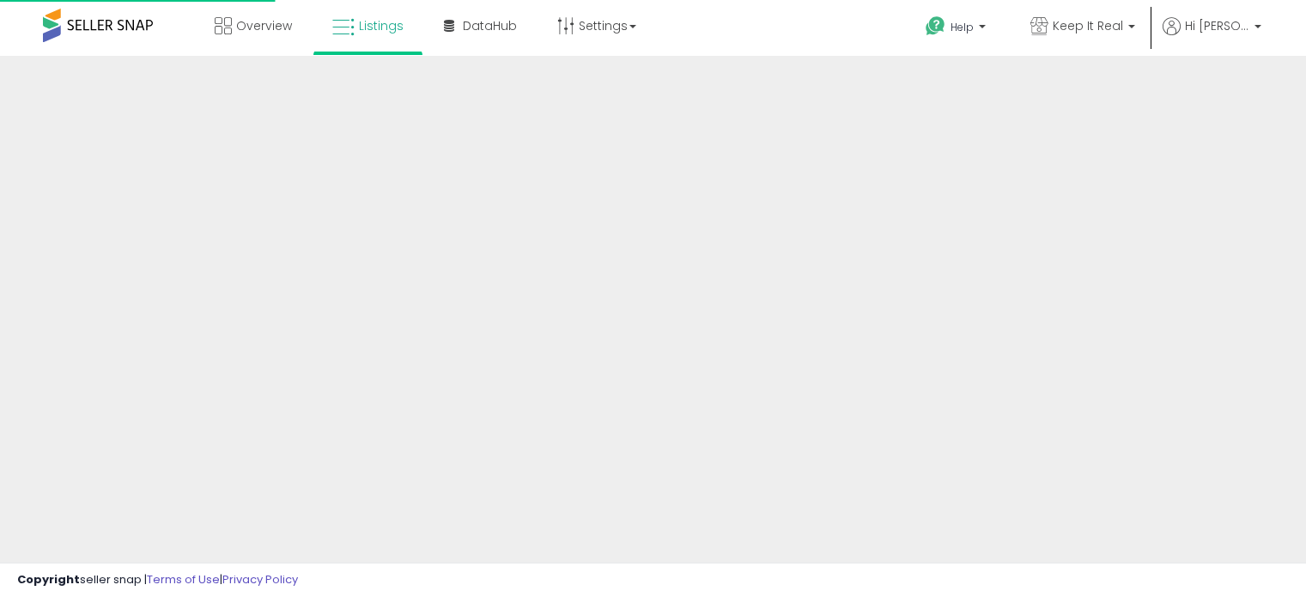 This screenshot has width=1306, height=597. Describe the element at coordinates (961, 27) in the screenshot. I see `span: Help` at that location.